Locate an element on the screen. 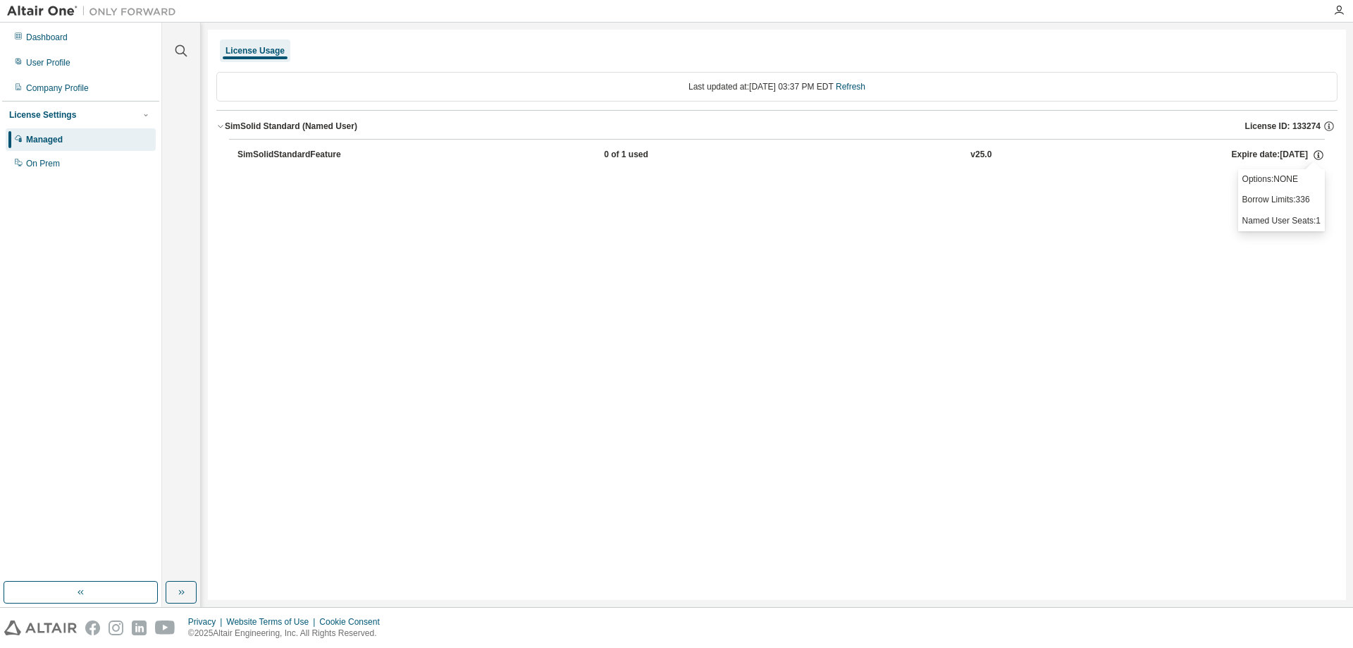 This screenshot has width=1353, height=648. div: Managed is located at coordinates (44, 140).